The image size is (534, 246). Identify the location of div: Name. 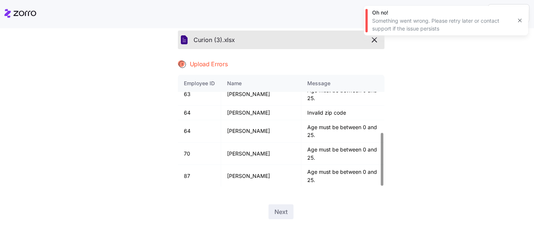
(261, 83).